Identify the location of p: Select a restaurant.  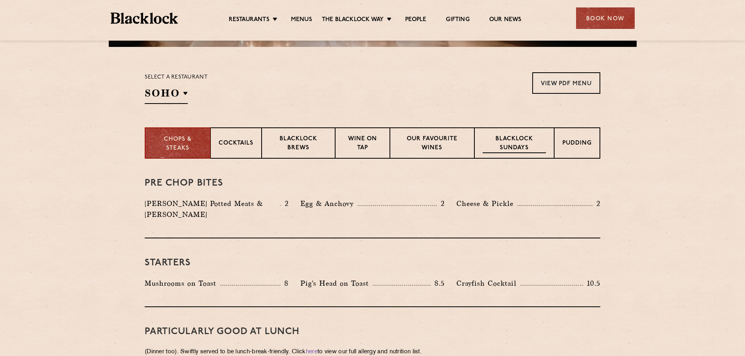
(176, 77).